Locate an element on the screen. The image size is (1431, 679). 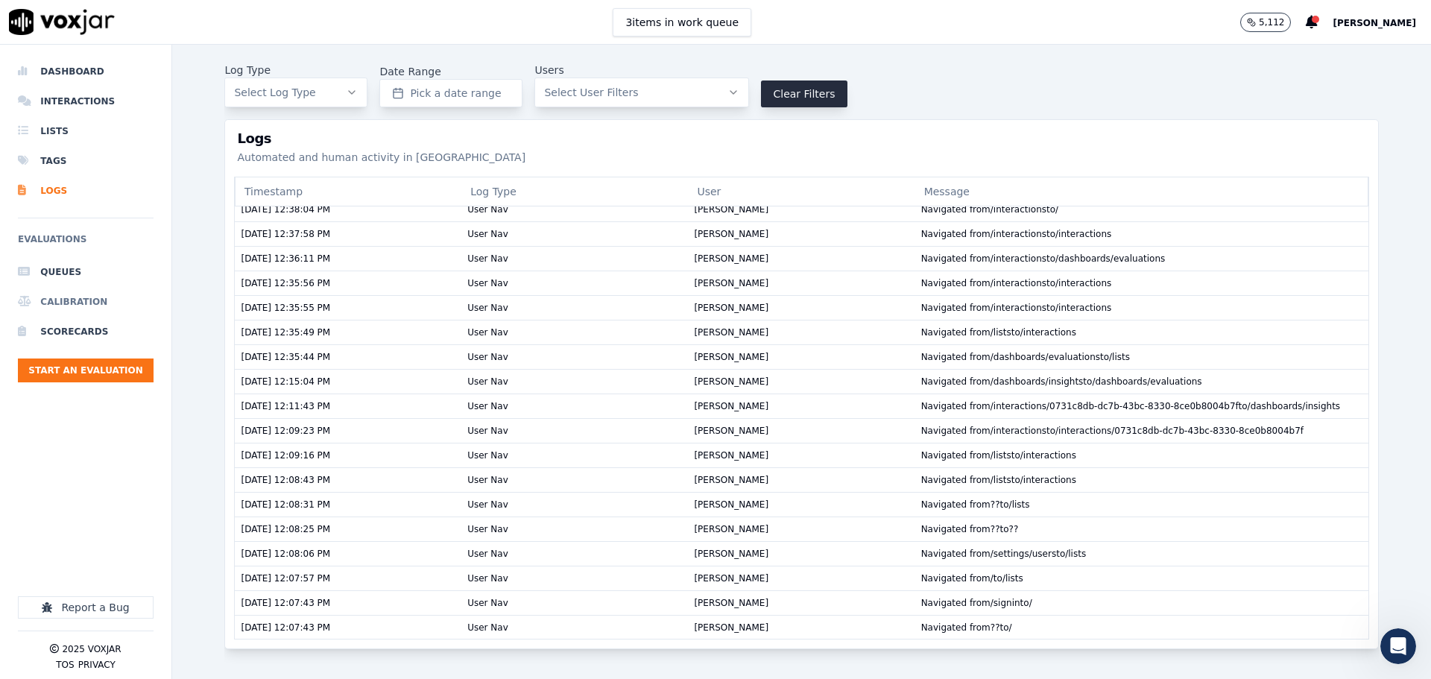
button: 3items in work queue is located at coordinates (682, 22).